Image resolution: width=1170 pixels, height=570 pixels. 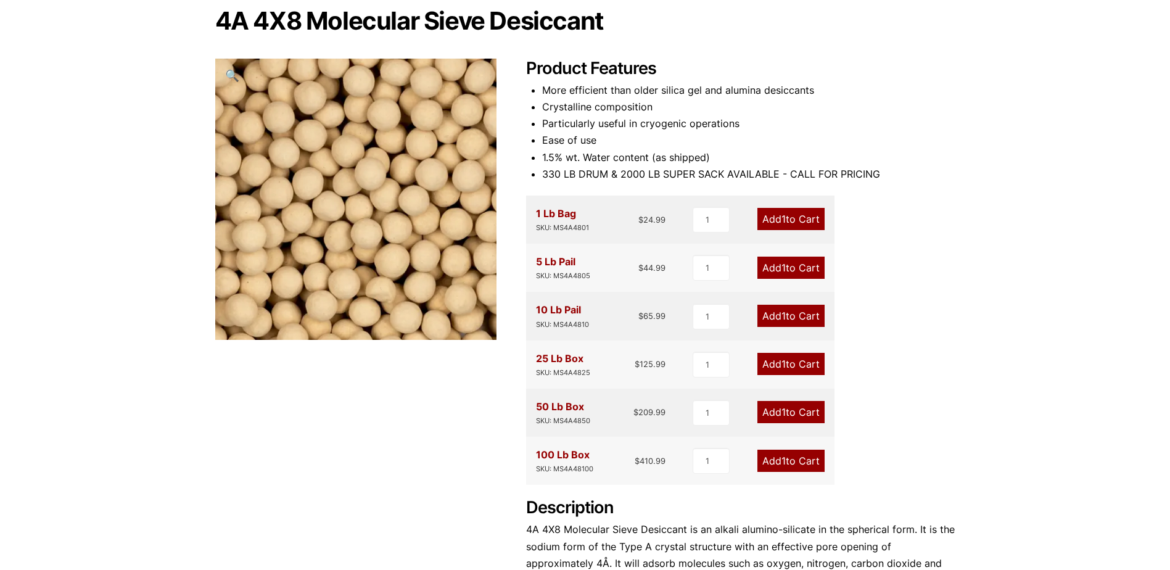 What do you see at coordinates (749, 174) in the screenshot?
I see `li: 330 LB DRUM & 2000 LB SUPER SACK AVAILABLE - CALL FOR PRICING` at bounding box center [749, 174].